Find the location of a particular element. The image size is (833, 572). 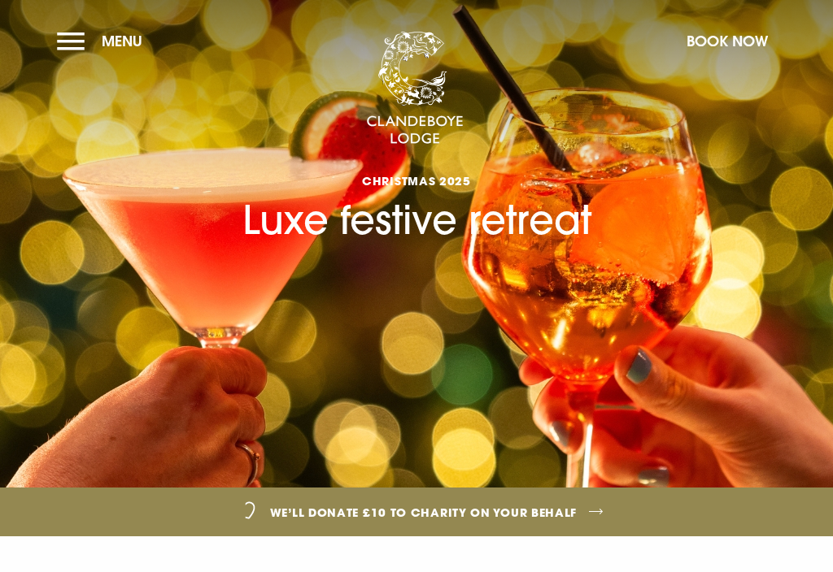

img: Clandeboye Lodge is located at coordinates (415, 89).